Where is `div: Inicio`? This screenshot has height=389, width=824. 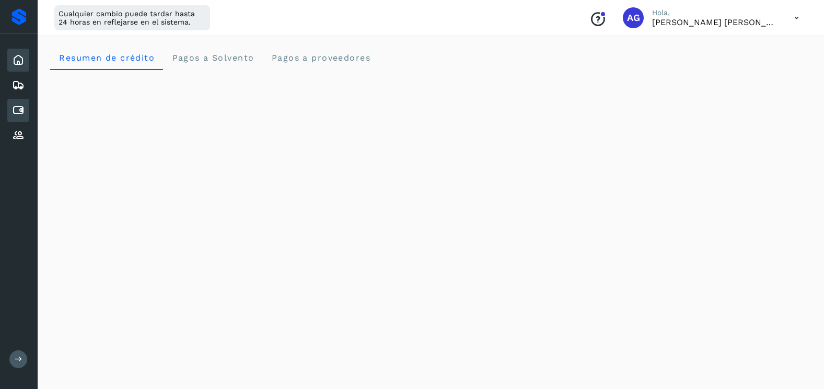 div: Inicio is located at coordinates (18, 60).